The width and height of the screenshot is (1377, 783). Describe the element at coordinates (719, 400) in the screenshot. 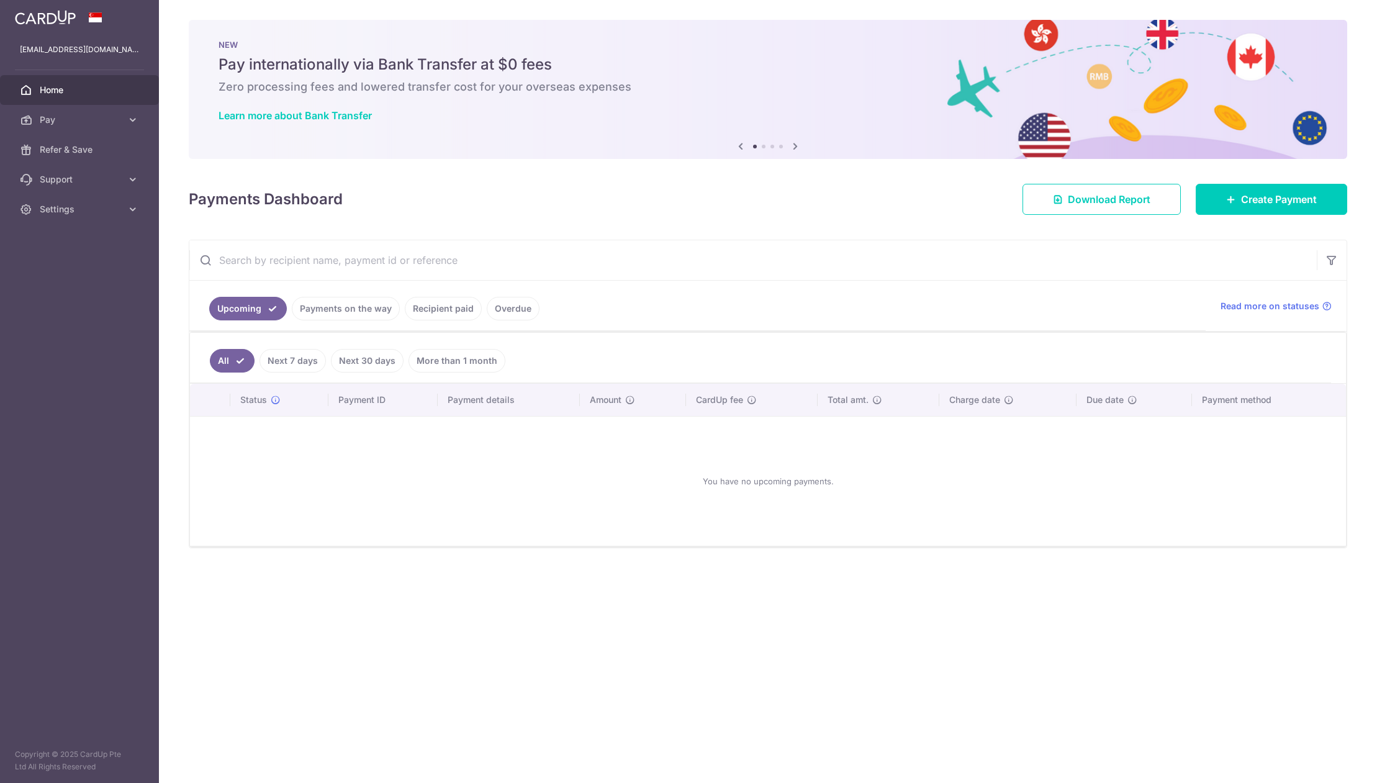

I see `span: CardUp fee` at that location.